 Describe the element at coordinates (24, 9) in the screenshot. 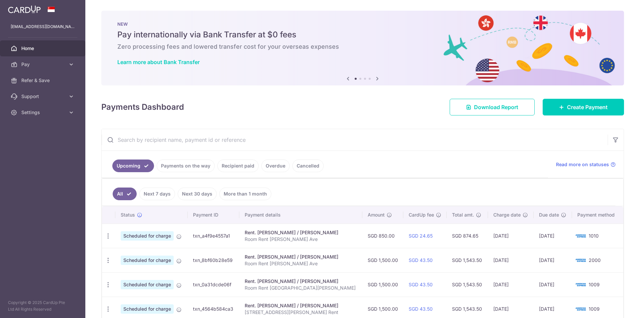

I see `img: CardUp` at that location.